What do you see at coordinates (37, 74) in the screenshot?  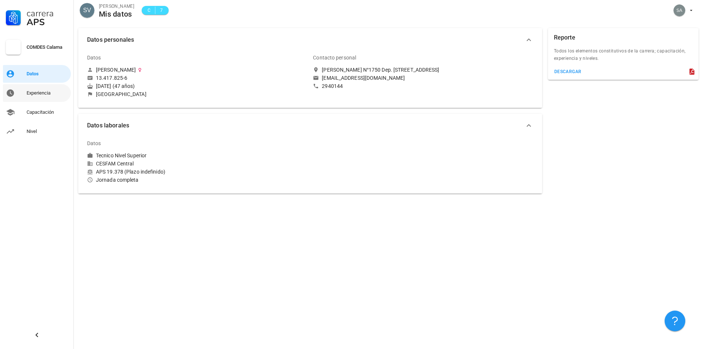 I see `a: Datos` at bounding box center [37, 74].